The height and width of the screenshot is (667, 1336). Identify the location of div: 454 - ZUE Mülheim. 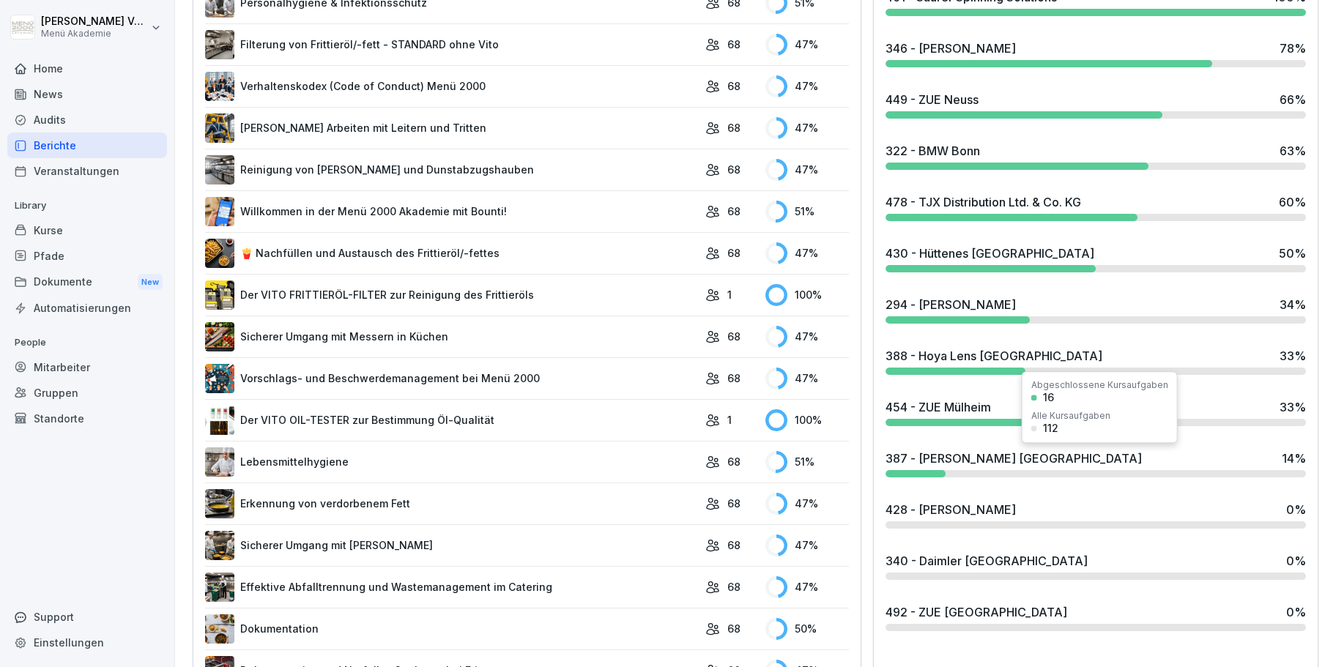
(938, 407).